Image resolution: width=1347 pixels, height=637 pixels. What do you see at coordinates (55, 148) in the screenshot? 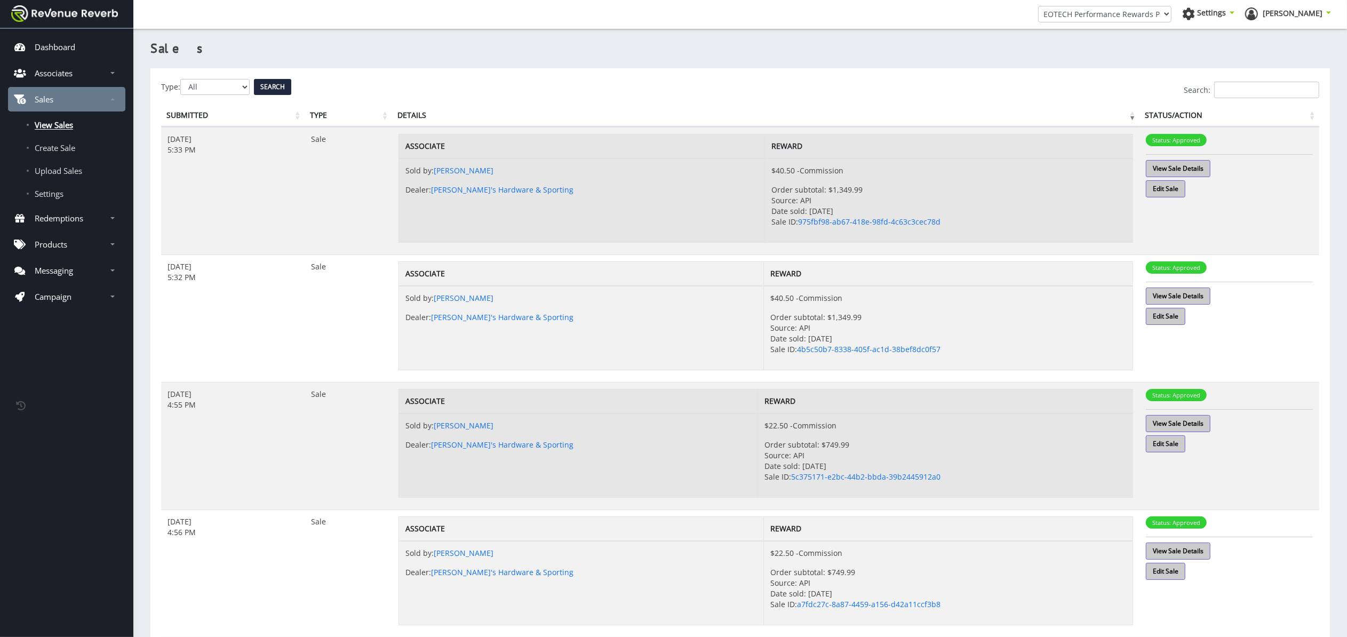
I see `span: Create Sale` at bounding box center [55, 148].